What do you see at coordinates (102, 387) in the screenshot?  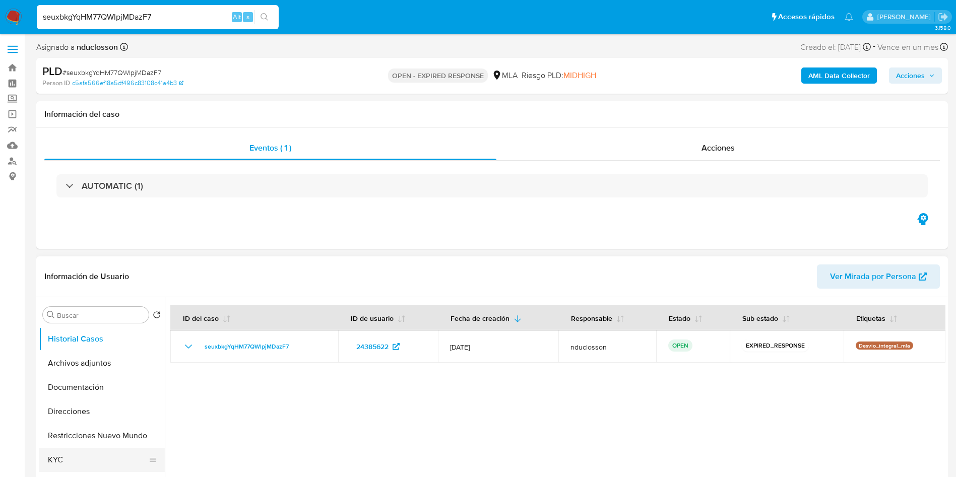 I see `button: Documentación` at bounding box center [102, 387].